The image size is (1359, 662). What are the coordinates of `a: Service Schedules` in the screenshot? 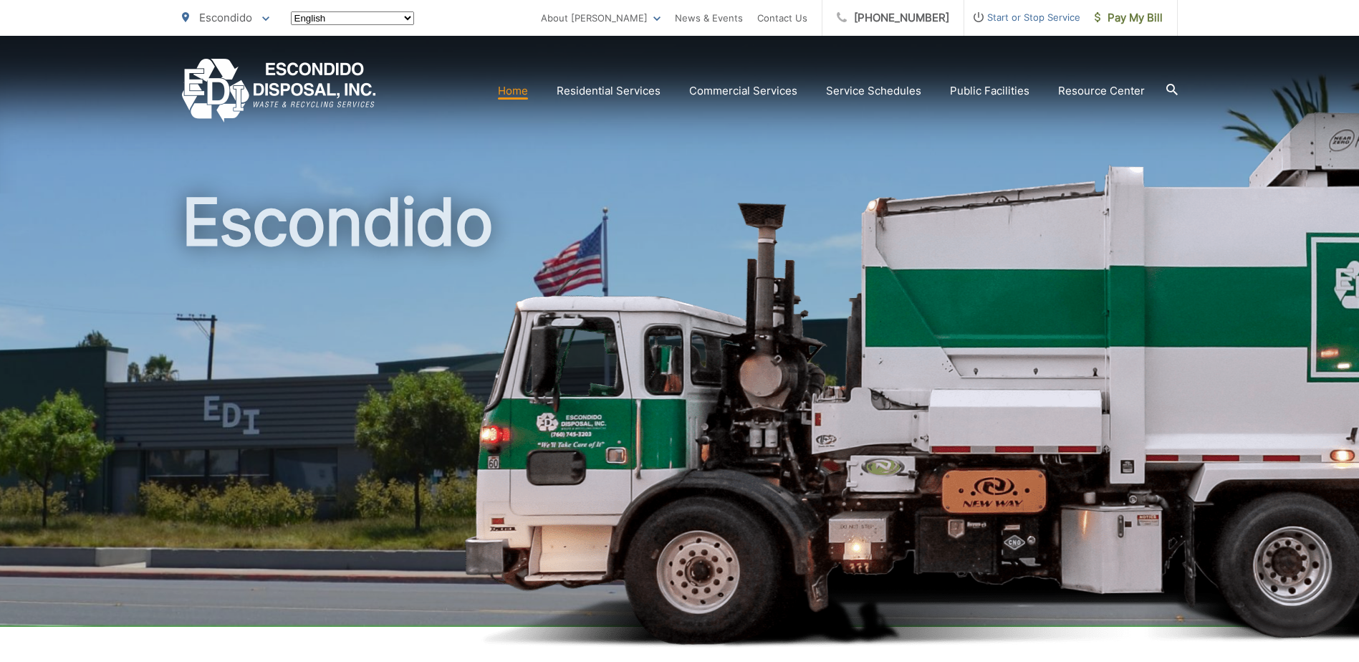 It's located at (873, 91).